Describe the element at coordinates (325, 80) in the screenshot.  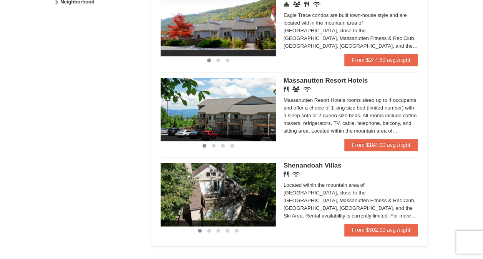
I see `span: Massanutten Resort Hotels` at that location.